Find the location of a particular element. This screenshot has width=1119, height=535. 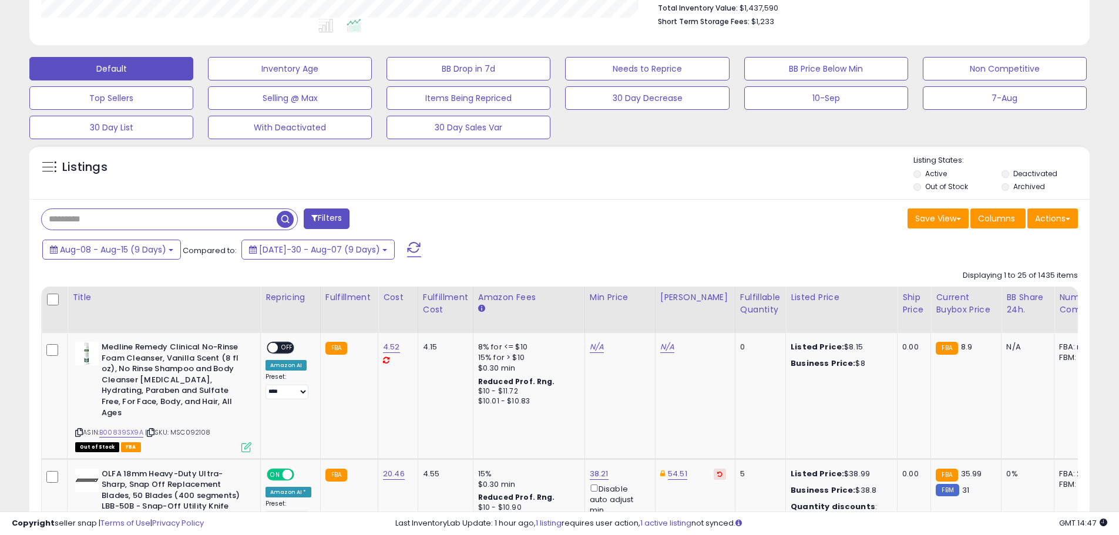

div: Listed Price is located at coordinates (841, 297).